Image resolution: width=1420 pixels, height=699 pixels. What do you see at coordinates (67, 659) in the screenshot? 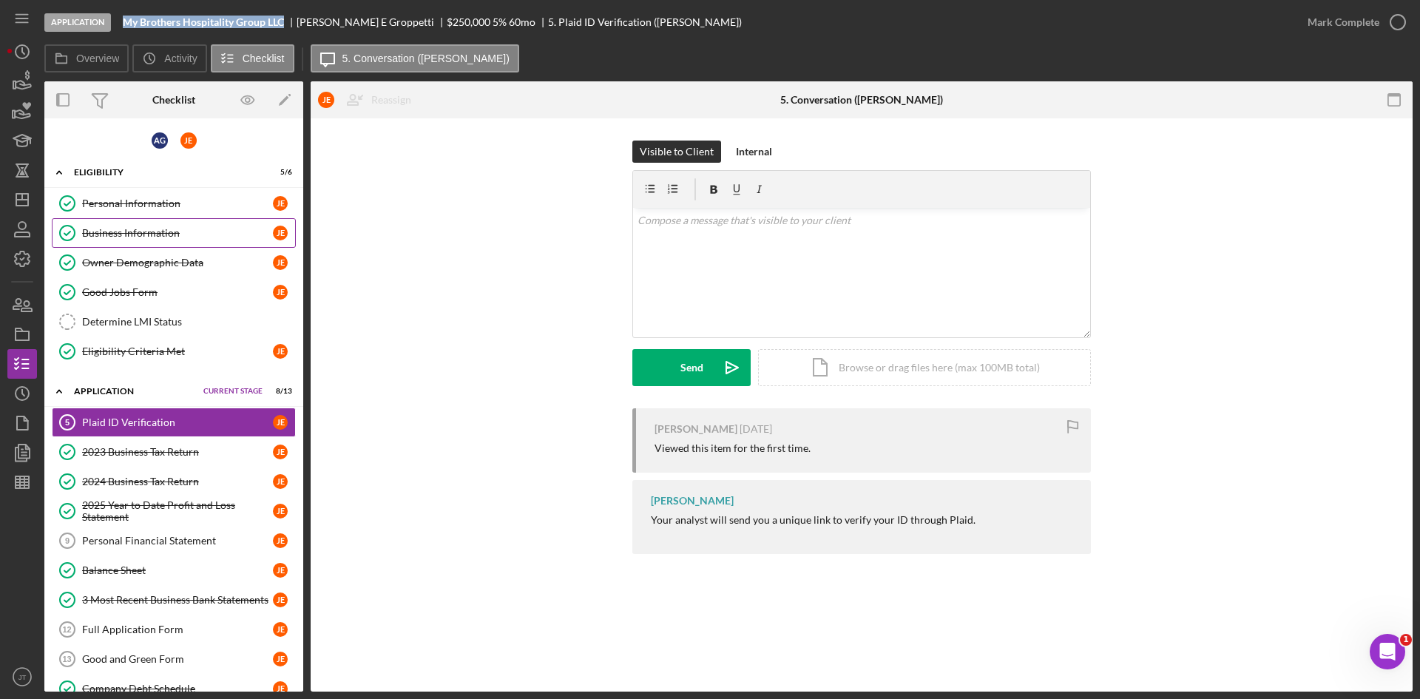
I see `tspan: 13` at bounding box center [67, 659].